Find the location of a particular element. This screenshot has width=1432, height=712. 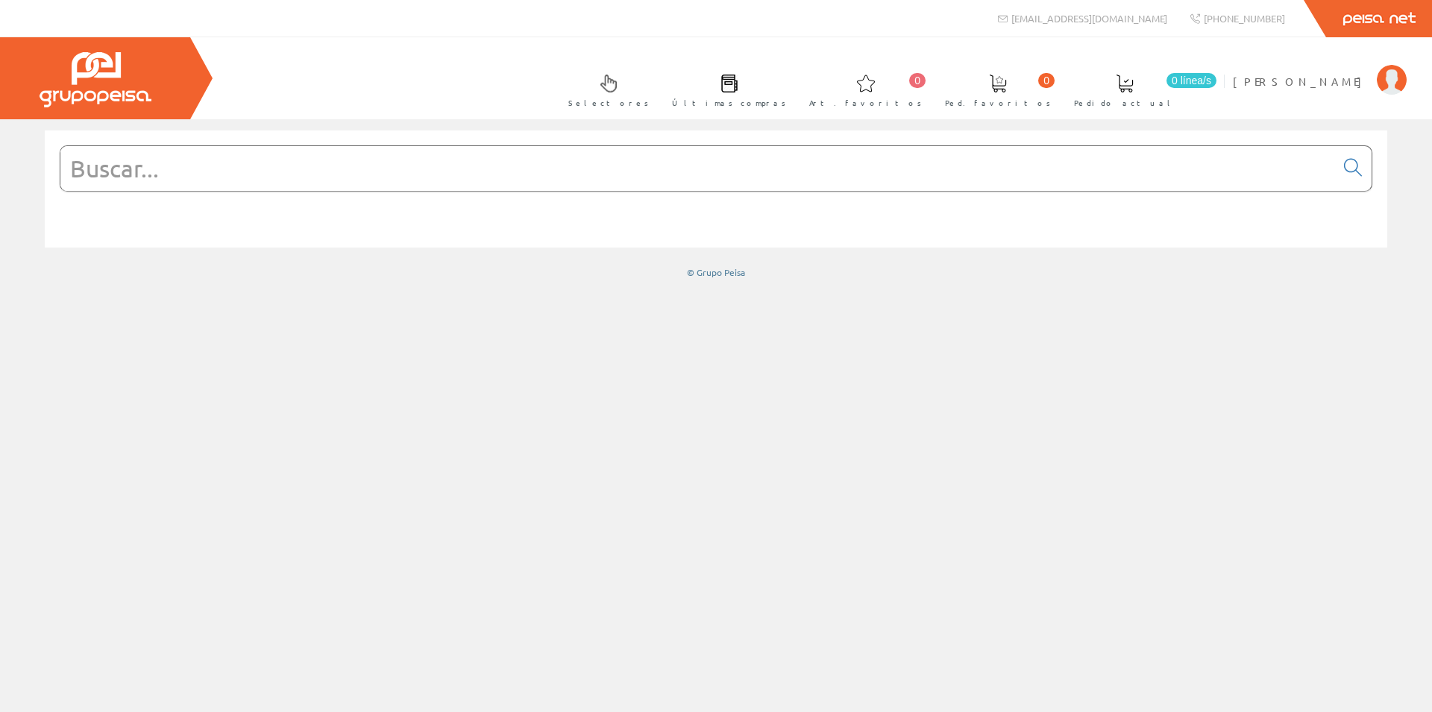

a: Últimas compras is located at coordinates (725, 89).